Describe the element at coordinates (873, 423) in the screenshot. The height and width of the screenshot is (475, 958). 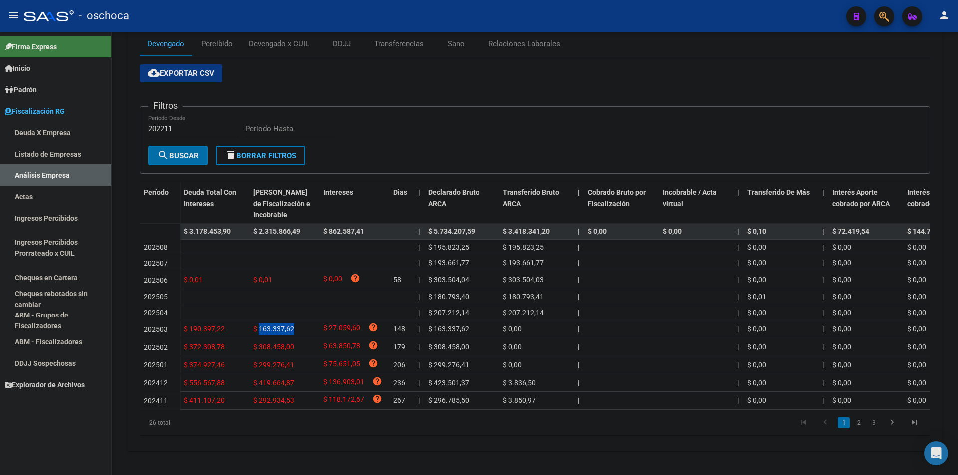
I see `a: 3` at that location.